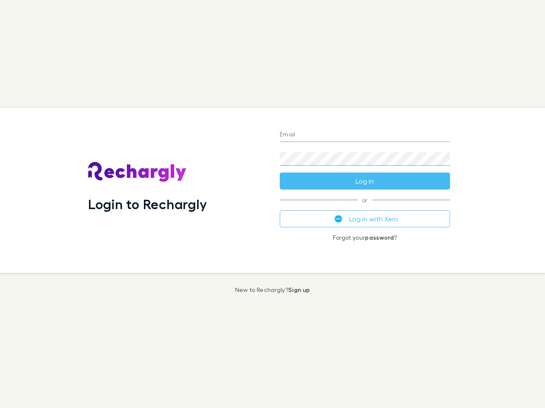  What do you see at coordinates (338, 219) in the screenshot?
I see `img: Xero's logo` at bounding box center [338, 219].